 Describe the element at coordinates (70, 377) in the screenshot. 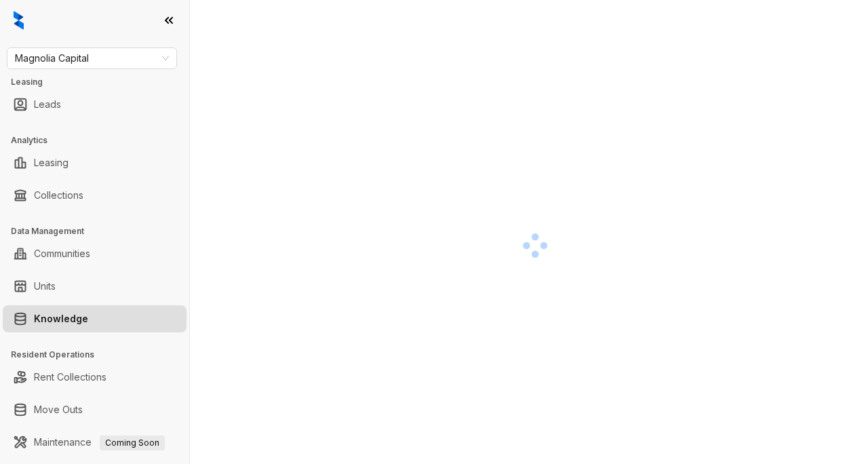

I see `a: Rent Collections` at that location.